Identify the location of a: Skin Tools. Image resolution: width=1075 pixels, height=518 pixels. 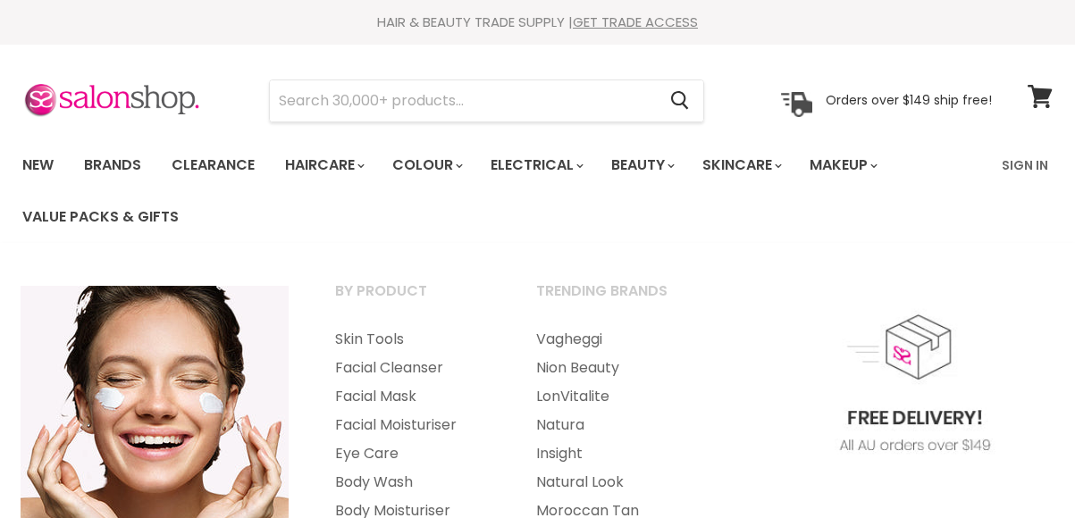
(411, 339).